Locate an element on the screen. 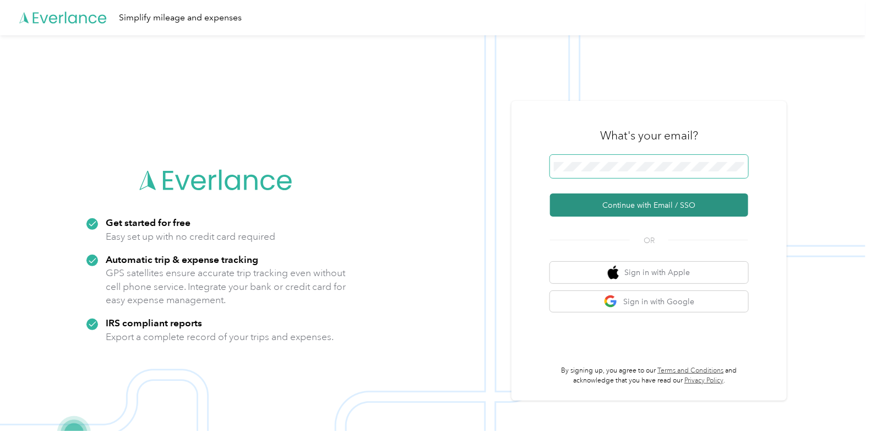  strong: Get started for free is located at coordinates (148, 222).